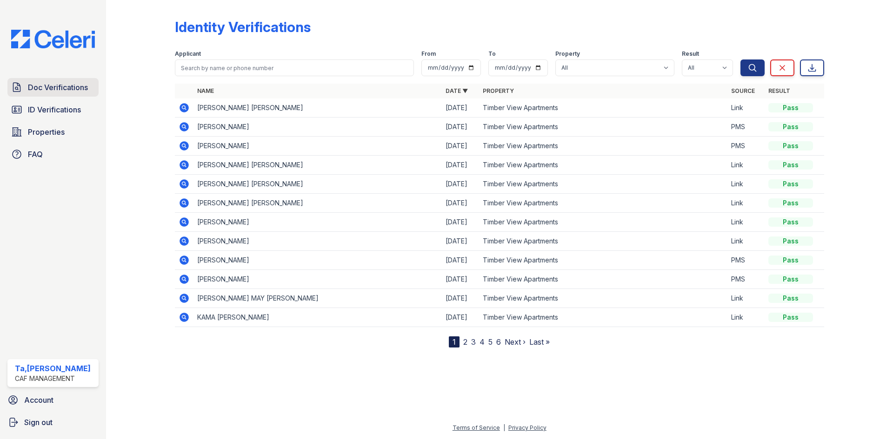 This screenshot has width=893, height=439. What do you see at coordinates (539, 342) in the screenshot?
I see `a: Last »` at bounding box center [539, 342].